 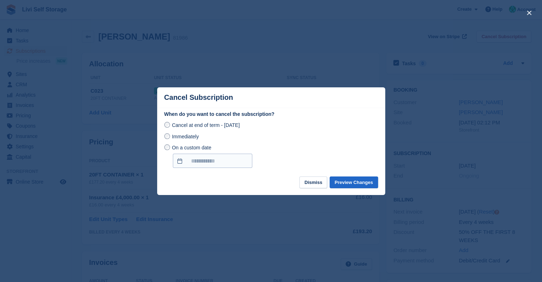 I want to click on span: On a custom date, so click(x=191, y=147).